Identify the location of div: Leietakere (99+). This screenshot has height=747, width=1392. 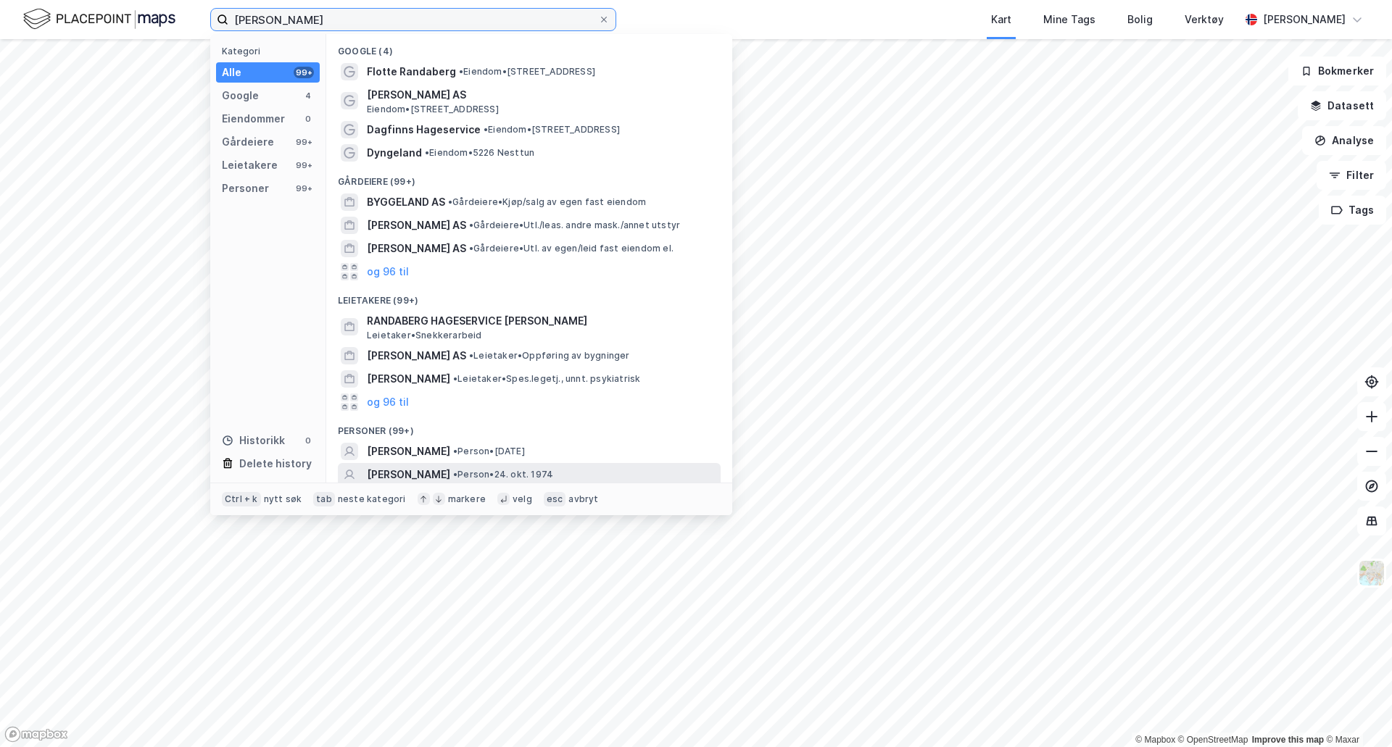
(529, 296).